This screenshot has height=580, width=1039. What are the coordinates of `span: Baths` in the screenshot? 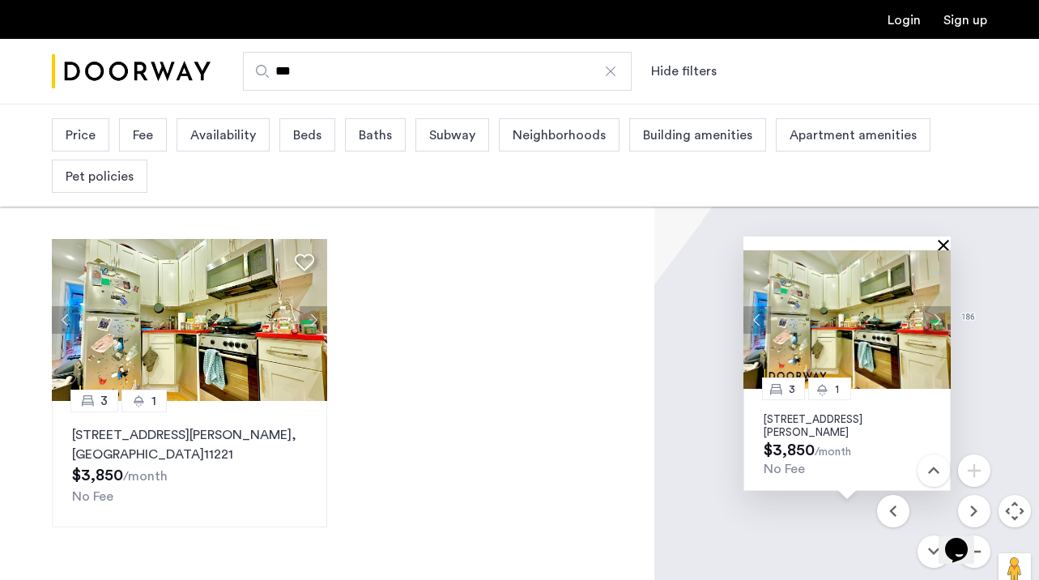 It's located at (375, 135).